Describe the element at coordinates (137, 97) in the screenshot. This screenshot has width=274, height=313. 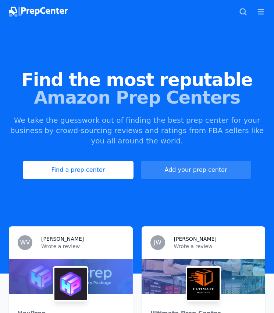
I see `span: Amazon Prep Centers` at that location.